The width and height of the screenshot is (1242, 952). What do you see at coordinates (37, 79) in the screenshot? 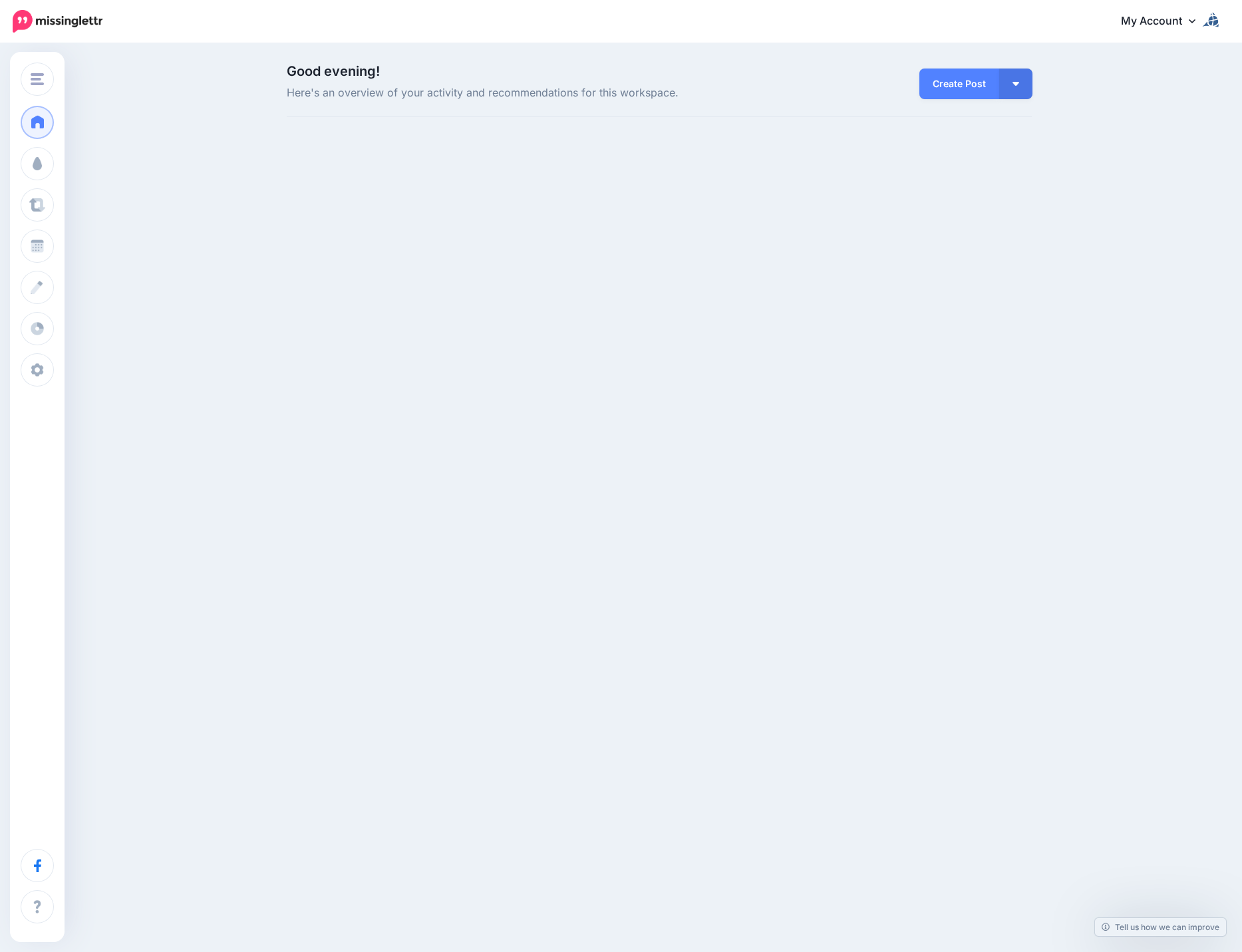
I see `img: menu.png` at bounding box center [37, 79].